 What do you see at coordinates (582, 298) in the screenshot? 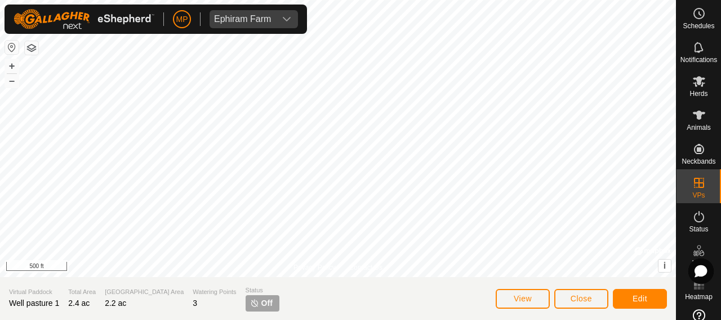
I see `span: Close` at bounding box center [582, 298].